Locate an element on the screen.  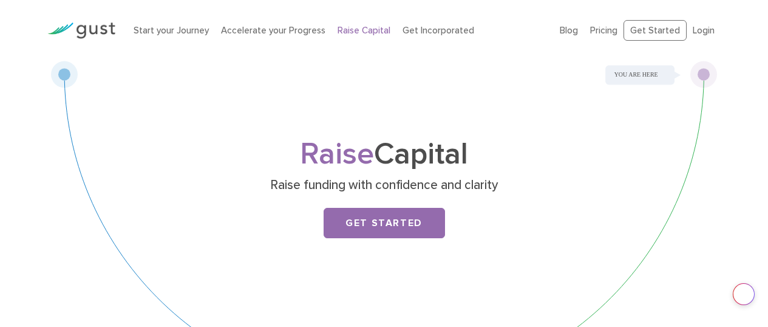
a: Pricing is located at coordinates (604, 30).